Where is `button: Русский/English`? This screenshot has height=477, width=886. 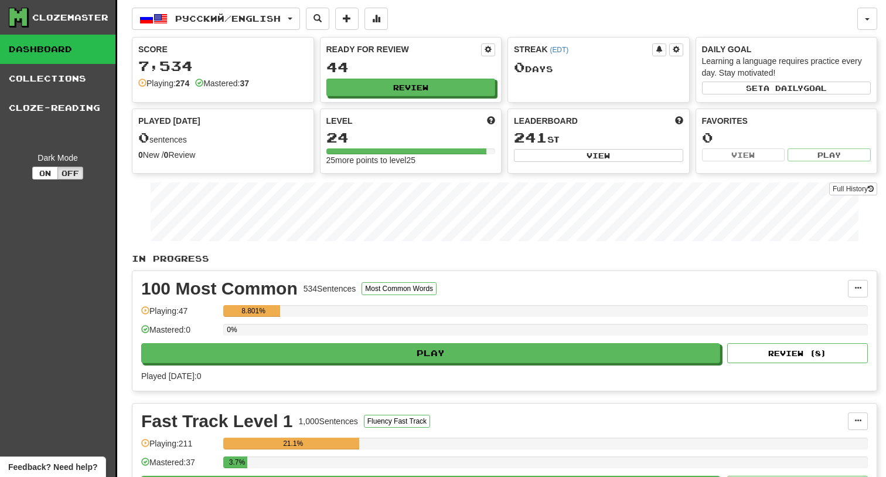 button: Русский/English is located at coordinates (216, 19).